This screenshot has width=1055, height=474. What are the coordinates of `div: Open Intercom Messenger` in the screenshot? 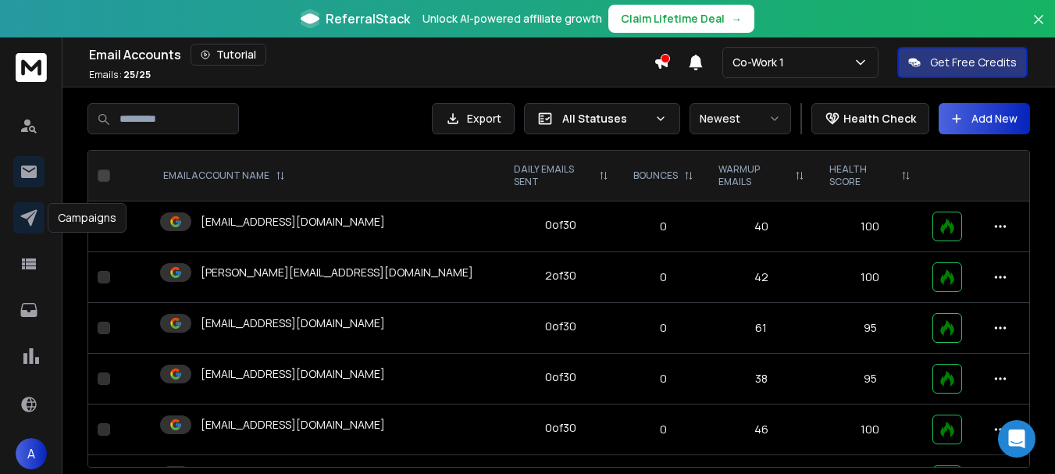 It's located at (1017, 439).